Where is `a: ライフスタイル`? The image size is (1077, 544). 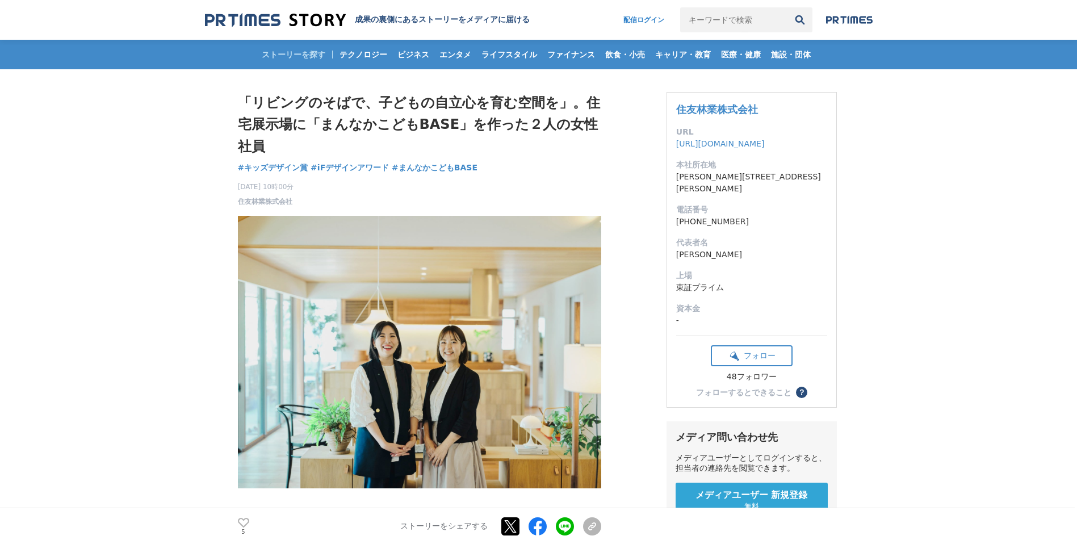 a: ライフスタイル is located at coordinates (509, 55).